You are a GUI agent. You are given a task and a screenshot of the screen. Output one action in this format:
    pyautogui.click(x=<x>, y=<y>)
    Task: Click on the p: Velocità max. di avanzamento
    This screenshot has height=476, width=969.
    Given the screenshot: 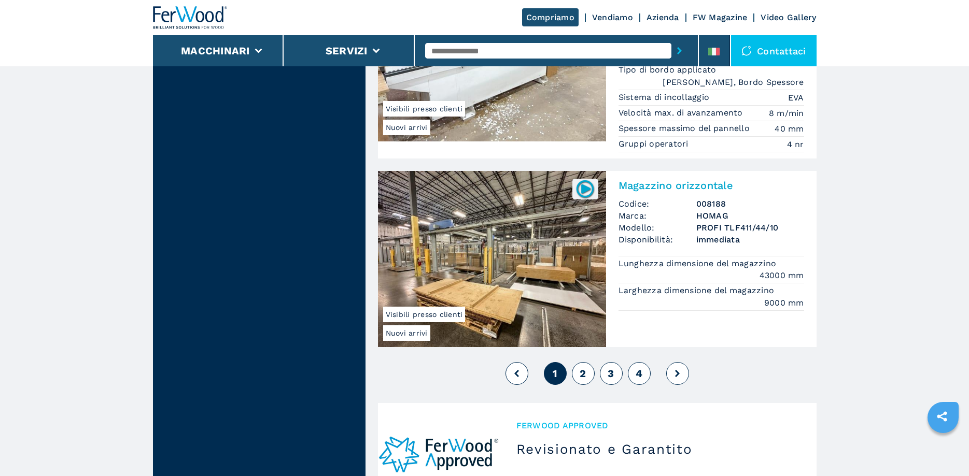 What is the action you would take?
    pyautogui.click(x=681, y=113)
    